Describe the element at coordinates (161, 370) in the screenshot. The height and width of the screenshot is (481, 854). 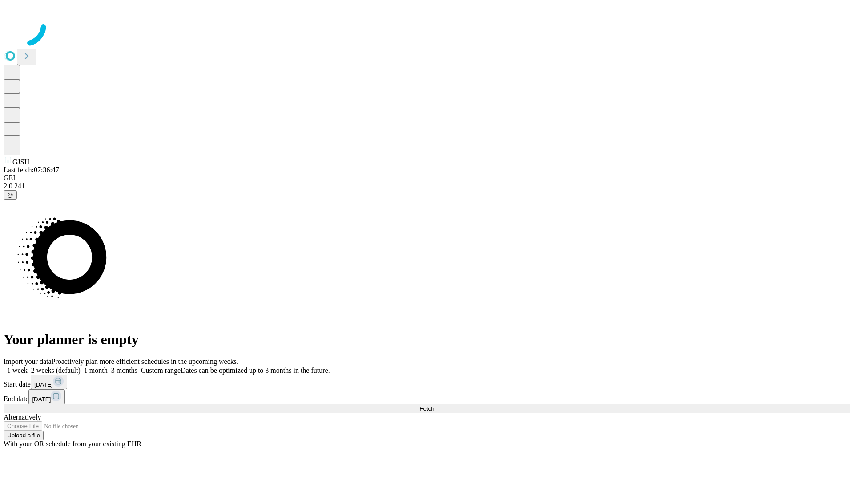
I see `span: Custom range` at that location.